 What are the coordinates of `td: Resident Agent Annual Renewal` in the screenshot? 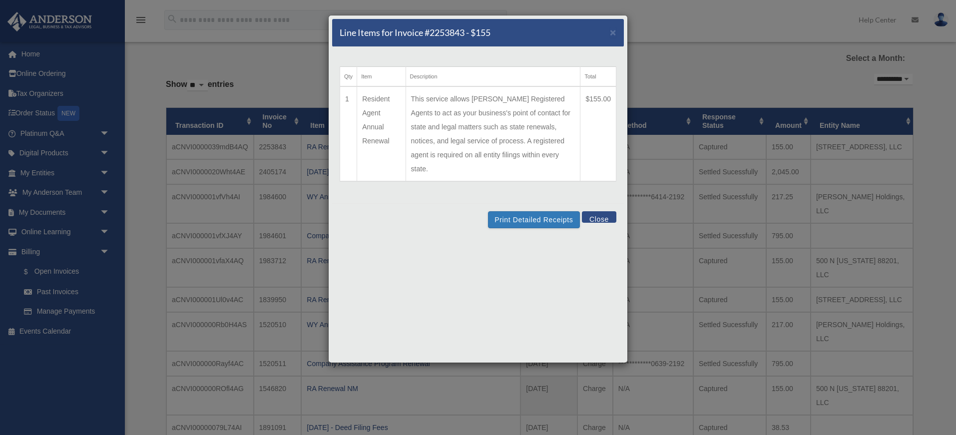 It's located at (381, 134).